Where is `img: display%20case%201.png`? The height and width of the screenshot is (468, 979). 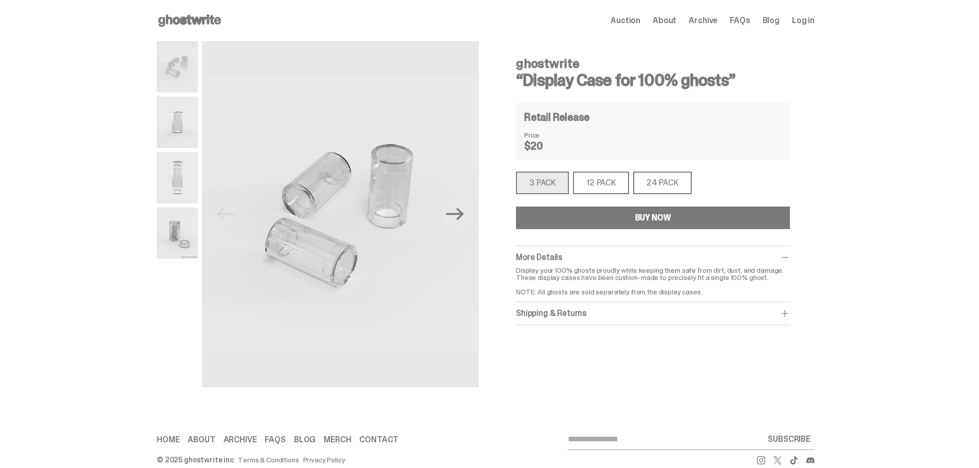
img: display%20case%201.png is located at coordinates (177, 122).